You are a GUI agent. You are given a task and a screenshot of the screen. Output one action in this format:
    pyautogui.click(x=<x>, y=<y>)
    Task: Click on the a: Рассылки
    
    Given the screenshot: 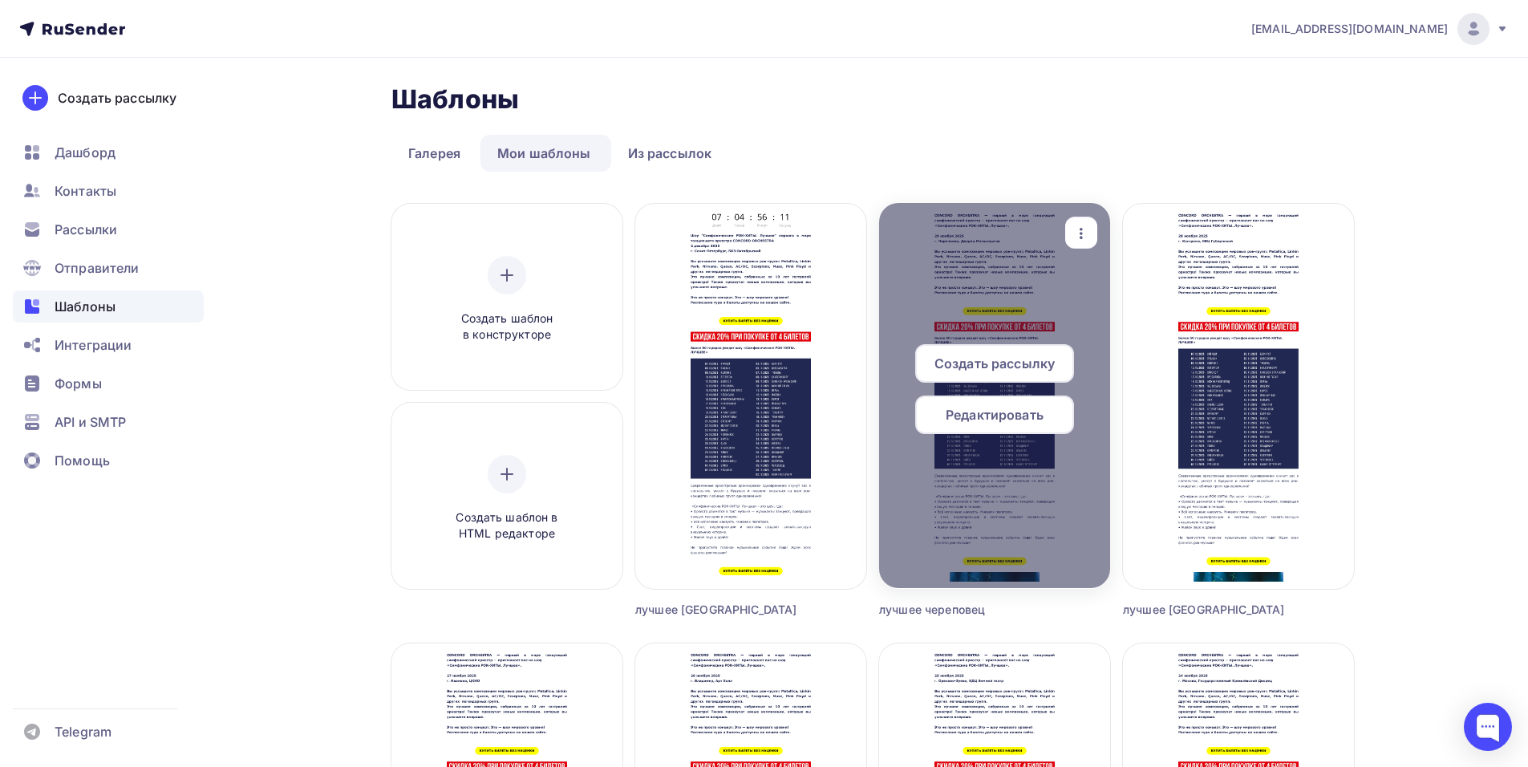 What is the action you would take?
    pyautogui.click(x=108, y=229)
    